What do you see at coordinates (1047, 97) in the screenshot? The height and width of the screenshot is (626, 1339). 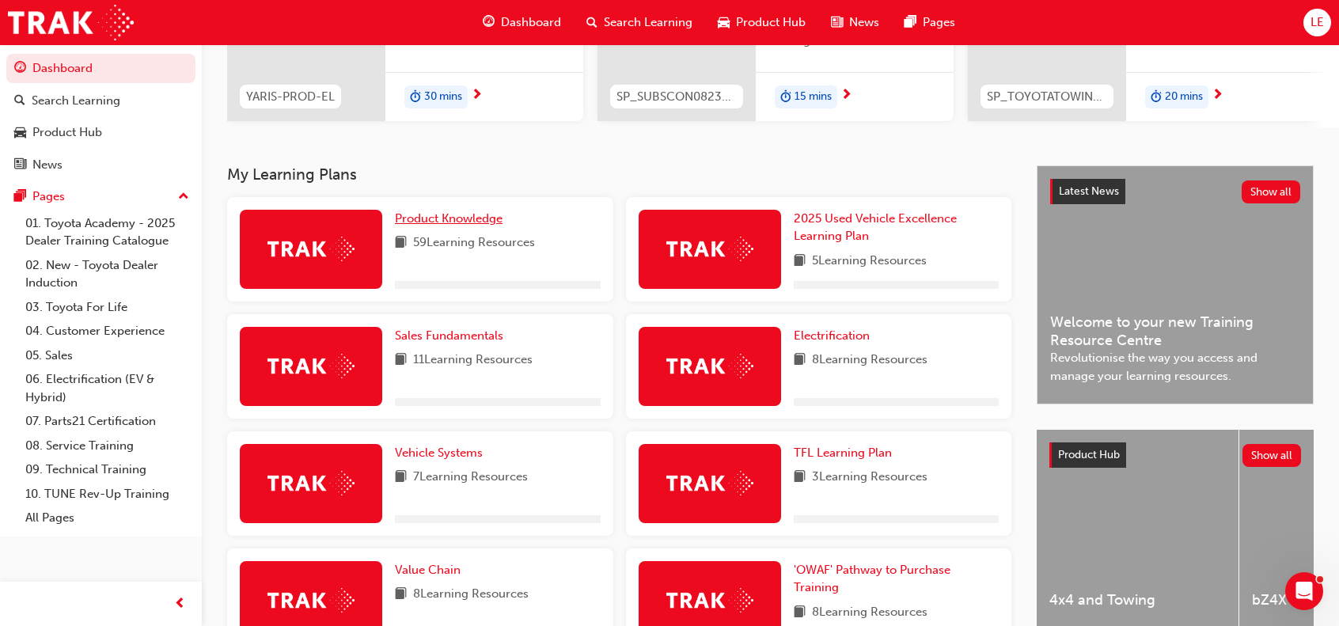 I see `span: SP_TOYOTATOWING_0424` at bounding box center [1047, 97].